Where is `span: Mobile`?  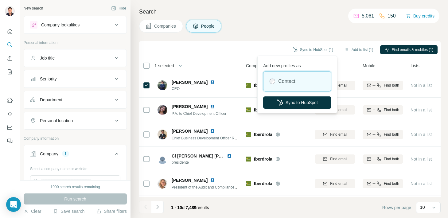 span: Mobile is located at coordinates (369, 66).